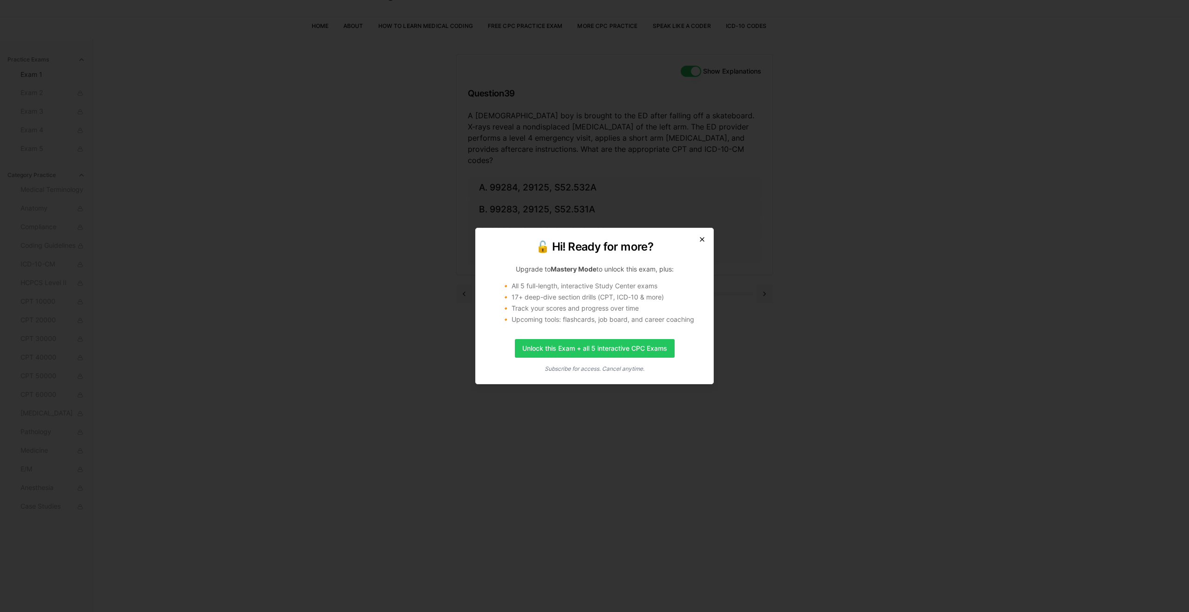 The image size is (1189, 612). Describe the element at coordinates (594, 369) in the screenshot. I see `i: Subscribe for access. Cancel anytime.` at that location.